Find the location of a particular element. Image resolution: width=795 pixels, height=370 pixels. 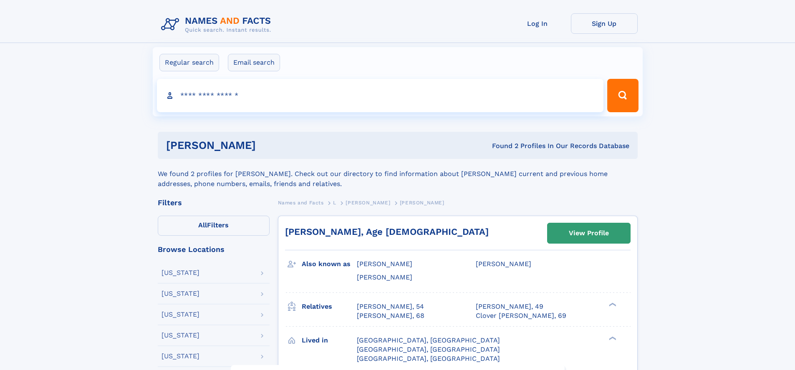

input: search input is located at coordinates (380, 96).